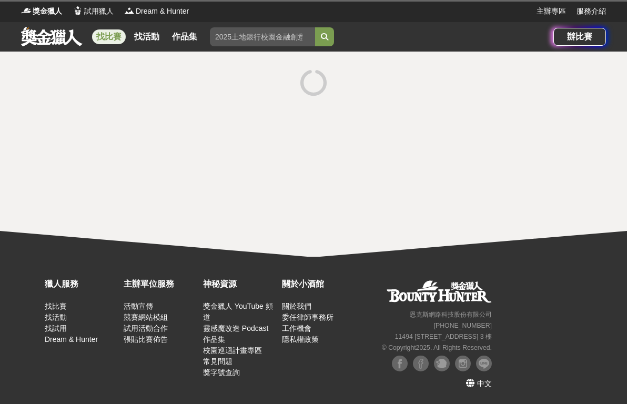 This screenshot has width=627, height=404. Describe the element at coordinates (82, 284) in the screenshot. I see `div: 獵人服務` at that location.